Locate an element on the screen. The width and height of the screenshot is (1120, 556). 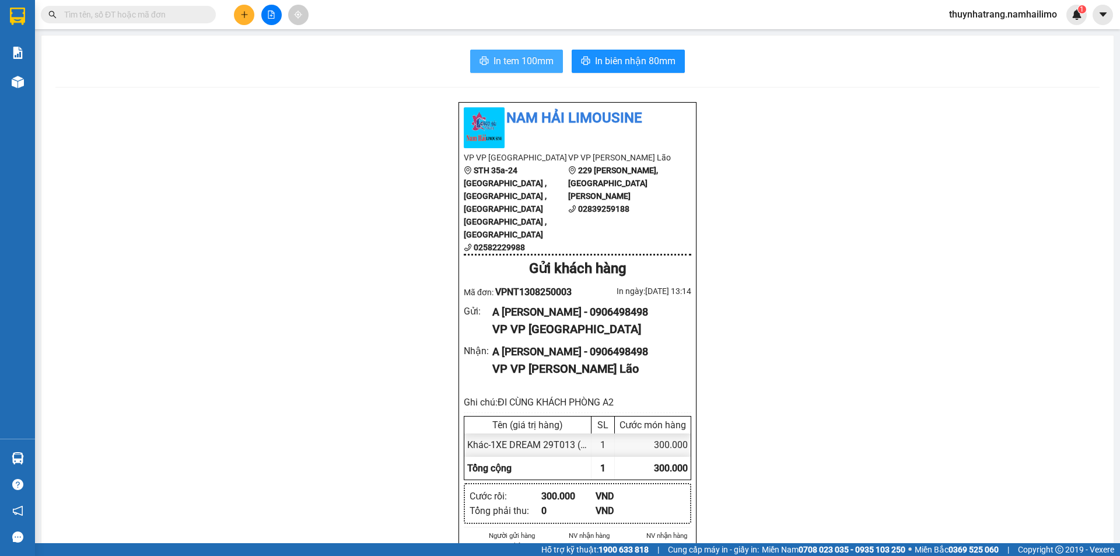
b: 02839259188 is located at coordinates (604, 209).